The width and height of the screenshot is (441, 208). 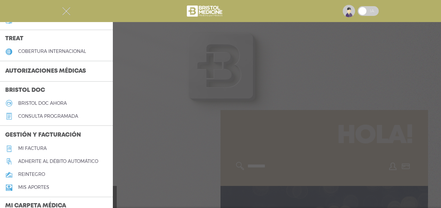 What do you see at coordinates (38, 20) in the screenshot?
I see `h5: Mi plan médico` at bounding box center [38, 20].